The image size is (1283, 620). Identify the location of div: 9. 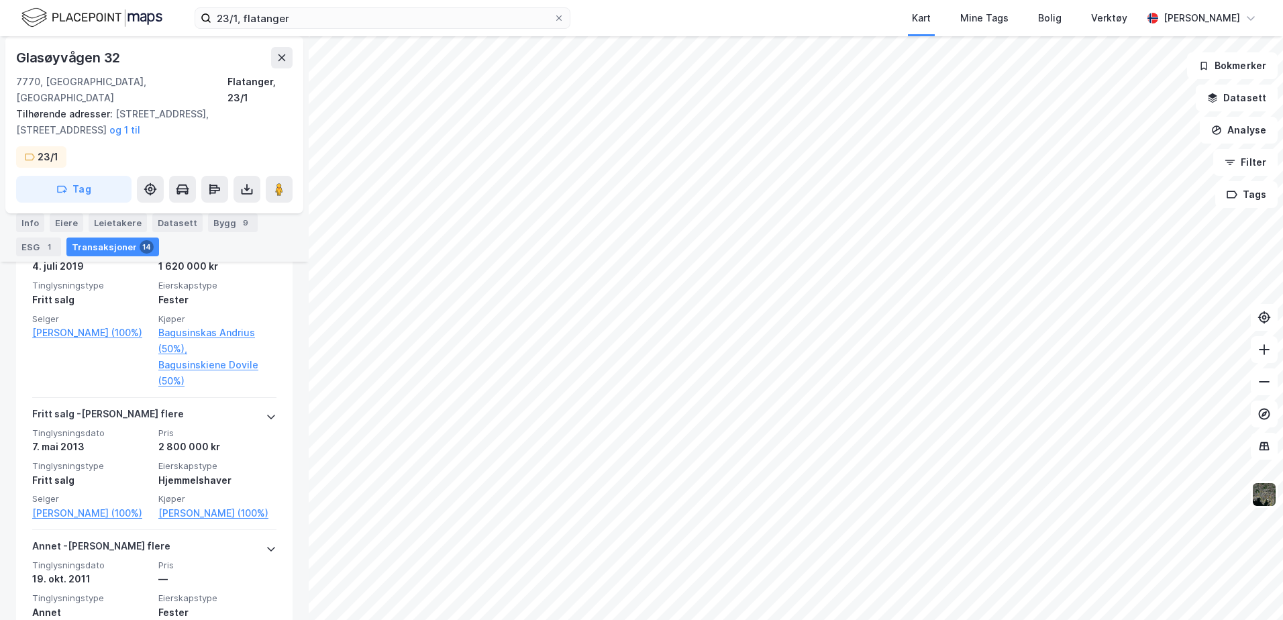
(246, 223).